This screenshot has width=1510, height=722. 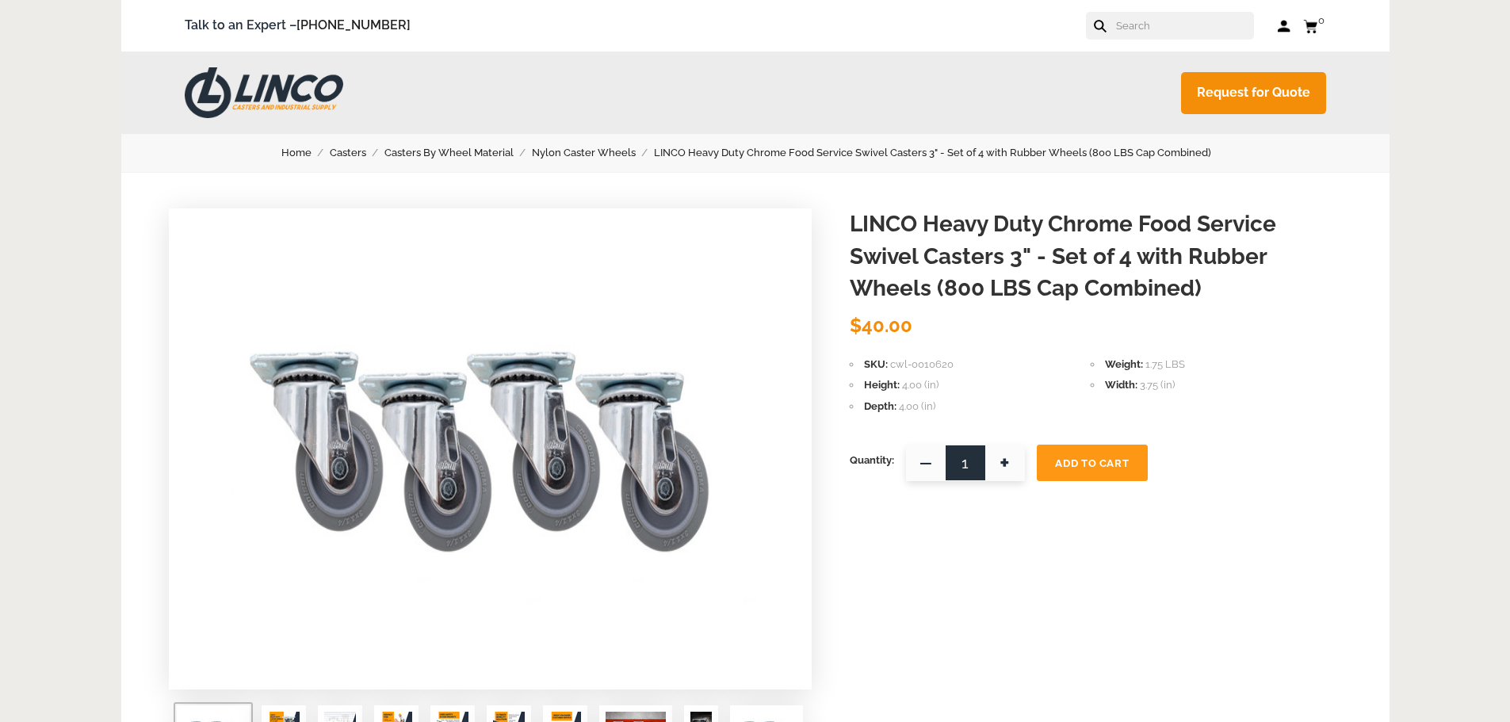 I want to click on a: Casters By Wheel Material, so click(x=458, y=153).